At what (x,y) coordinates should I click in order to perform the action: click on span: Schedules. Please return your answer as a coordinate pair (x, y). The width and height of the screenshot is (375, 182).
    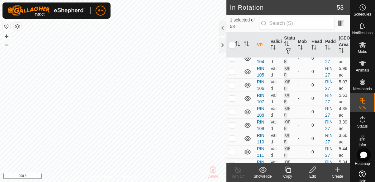
    Looking at the image, I should click on (362, 14).